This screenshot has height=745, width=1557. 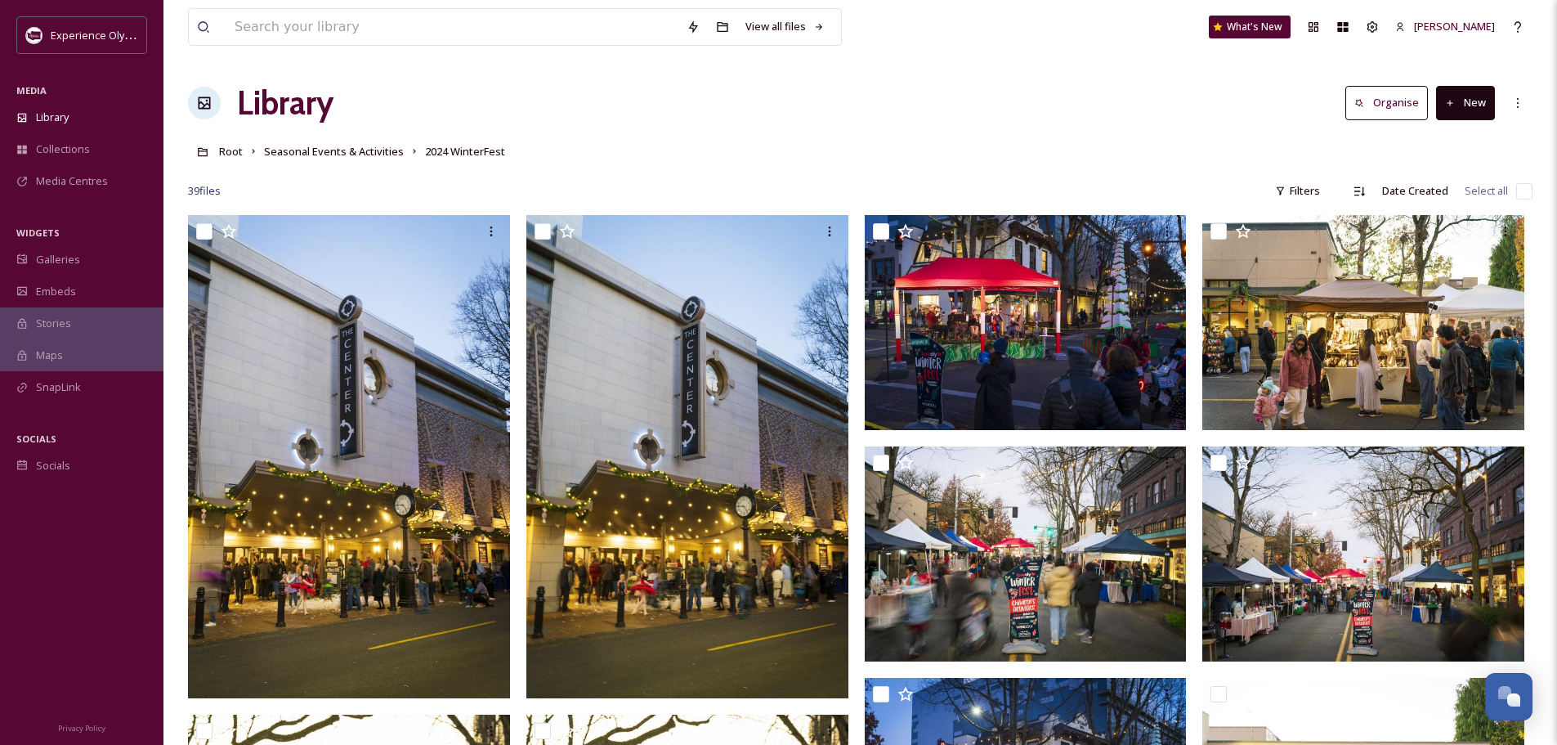 I want to click on button: New, so click(x=1466, y=102).